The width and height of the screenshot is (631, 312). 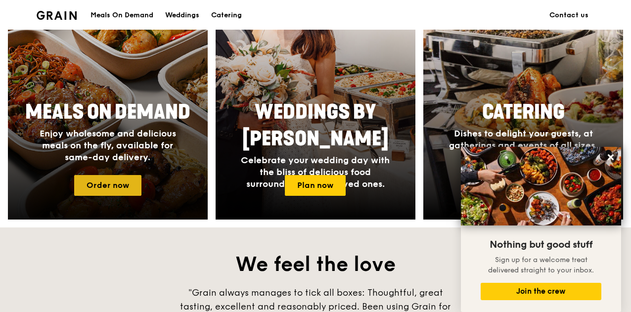 I want to click on span: Sign up for a welcome treat delivered straight to your inbox., so click(x=541, y=265).